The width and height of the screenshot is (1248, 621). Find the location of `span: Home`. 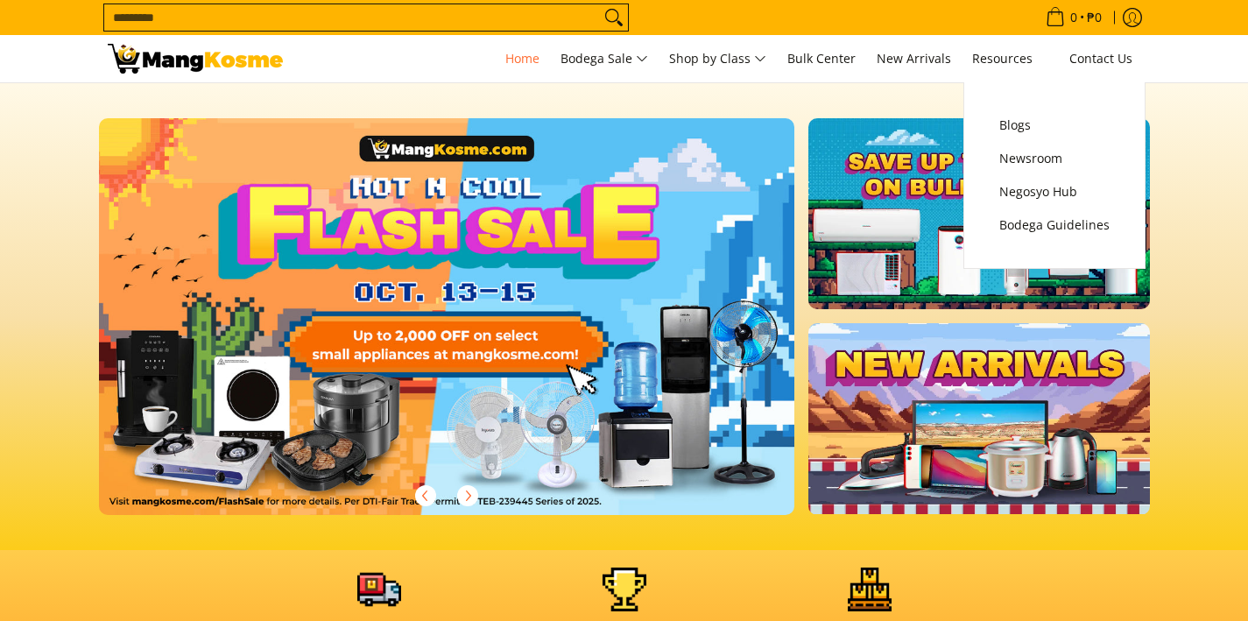

span: Home is located at coordinates (522, 58).